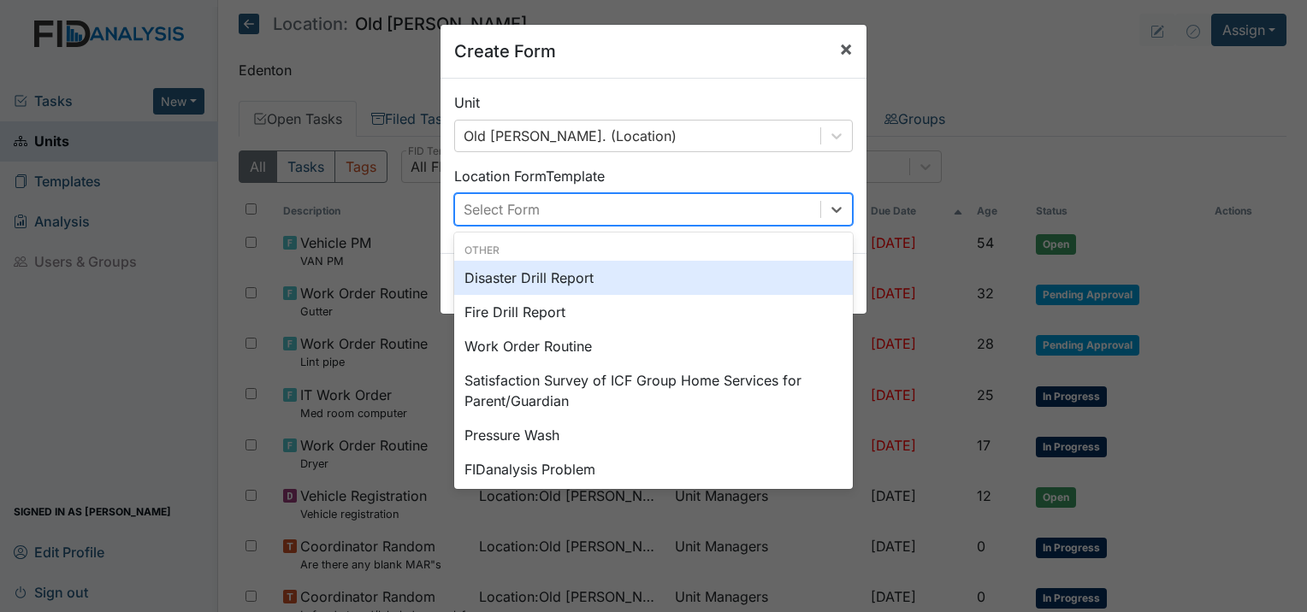 The width and height of the screenshot is (1307, 612). I want to click on div: HVAC PM, so click(654, 504).